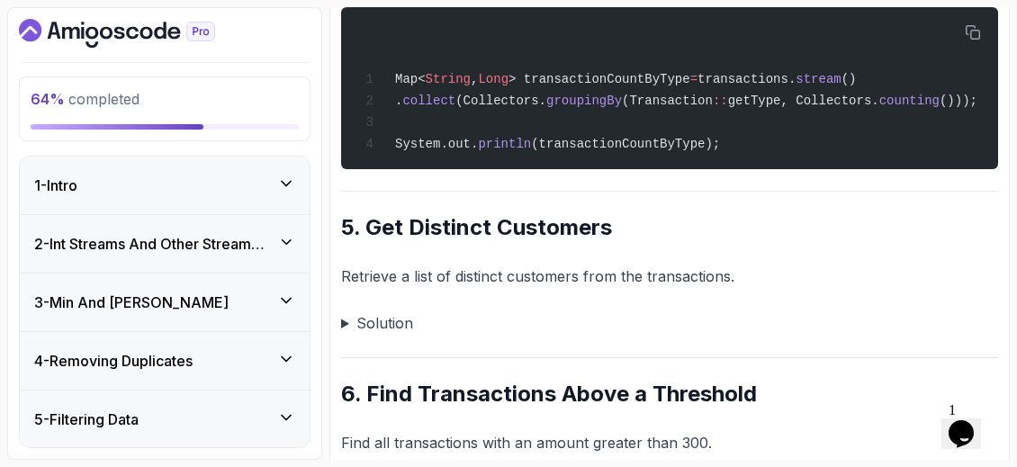 The height and width of the screenshot is (467, 1017). What do you see at coordinates (670, 228) in the screenshot?
I see `h2: 5. Get Distinct Customers` at bounding box center [670, 228].